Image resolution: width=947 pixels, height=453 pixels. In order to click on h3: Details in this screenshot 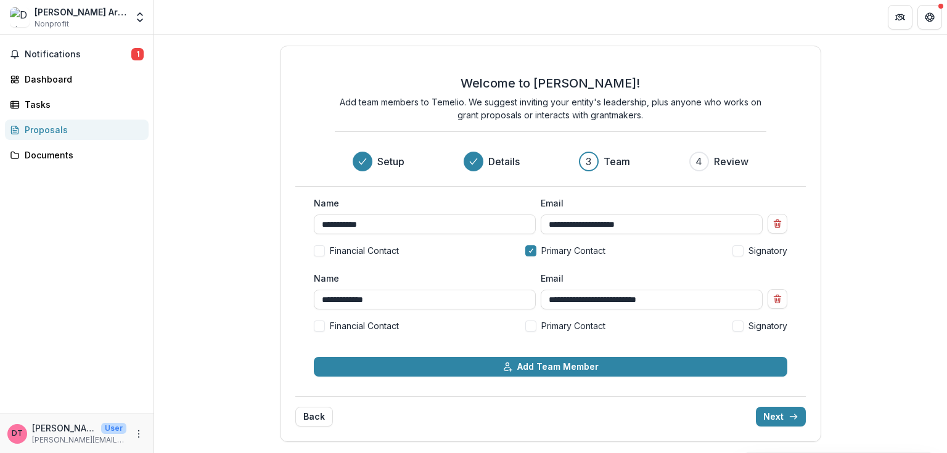, I will do `click(504, 162)`.